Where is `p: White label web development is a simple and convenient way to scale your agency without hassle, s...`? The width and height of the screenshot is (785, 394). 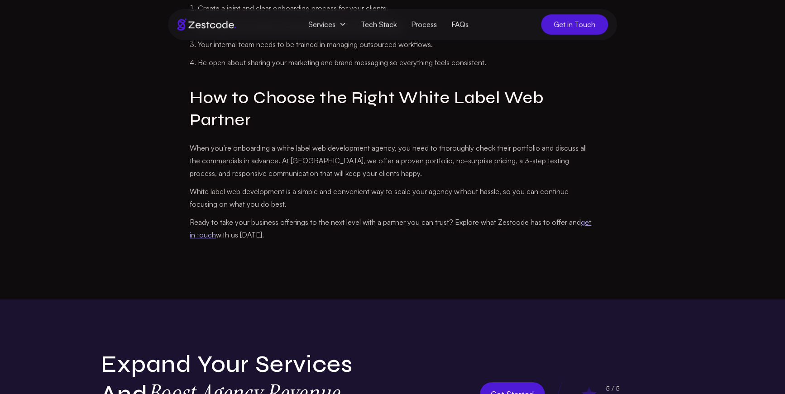
p: White label web development is a simple and convenient way to scale your agency without hassle, s... is located at coordinates (393, 198).